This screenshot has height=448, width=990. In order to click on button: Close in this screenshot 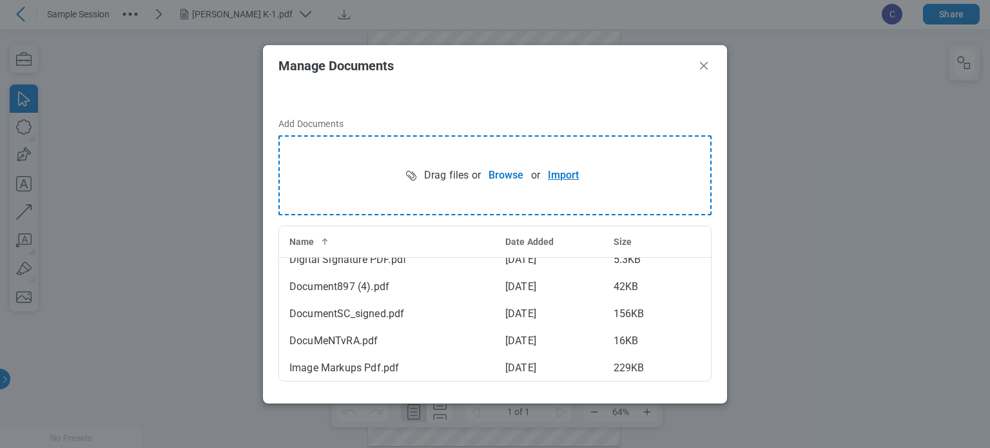, I will do `click(704, 66)`.